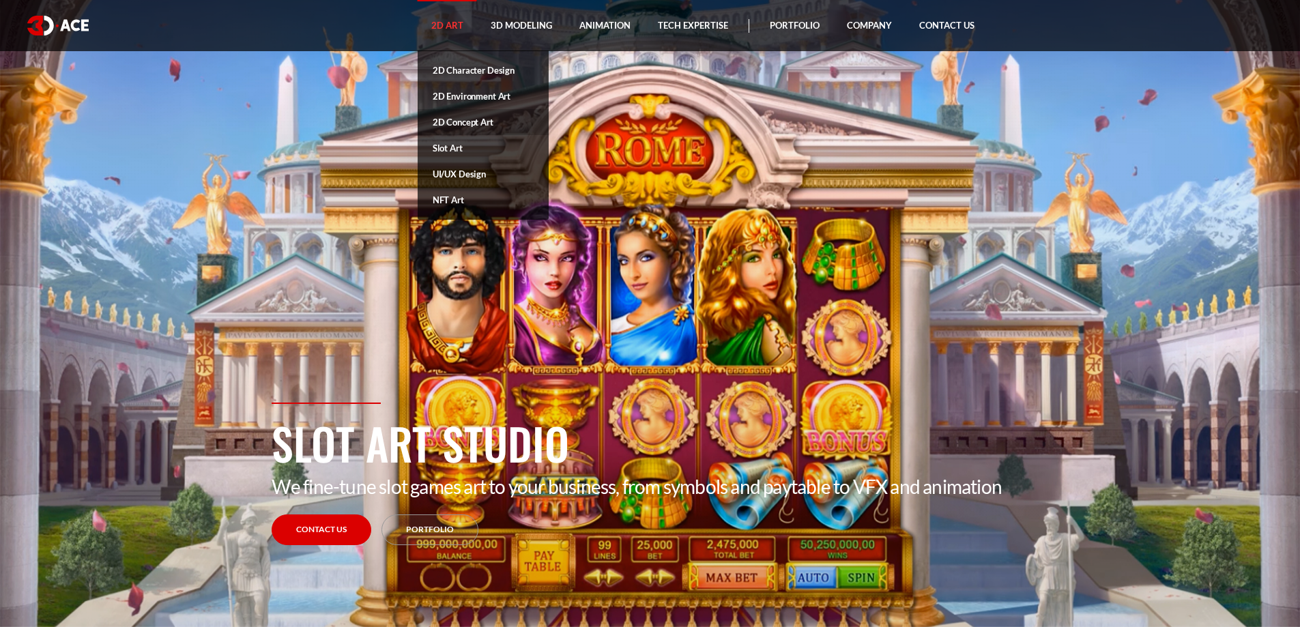  I want to click on a: 2D Concept Art, so click(483, 122).